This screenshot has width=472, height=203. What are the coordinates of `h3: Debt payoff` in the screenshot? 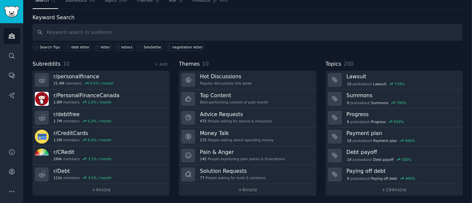 It's located at (402, 152).